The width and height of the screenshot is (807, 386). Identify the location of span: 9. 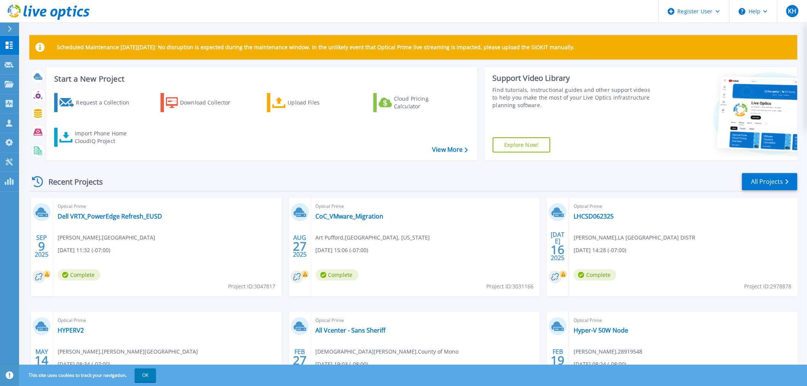
(42, 246).